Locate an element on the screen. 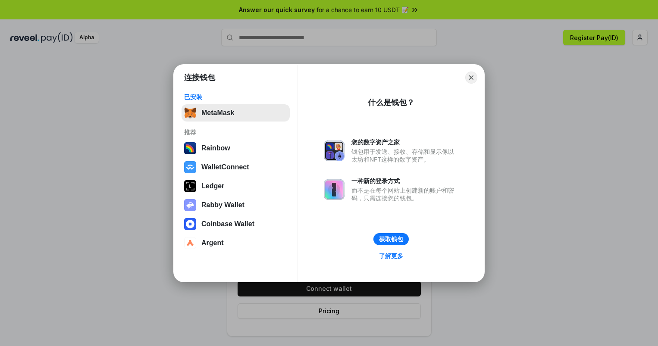 This screenshot has height=346, width=658. button: 获取钱包 is located at coordinates (391, 239).